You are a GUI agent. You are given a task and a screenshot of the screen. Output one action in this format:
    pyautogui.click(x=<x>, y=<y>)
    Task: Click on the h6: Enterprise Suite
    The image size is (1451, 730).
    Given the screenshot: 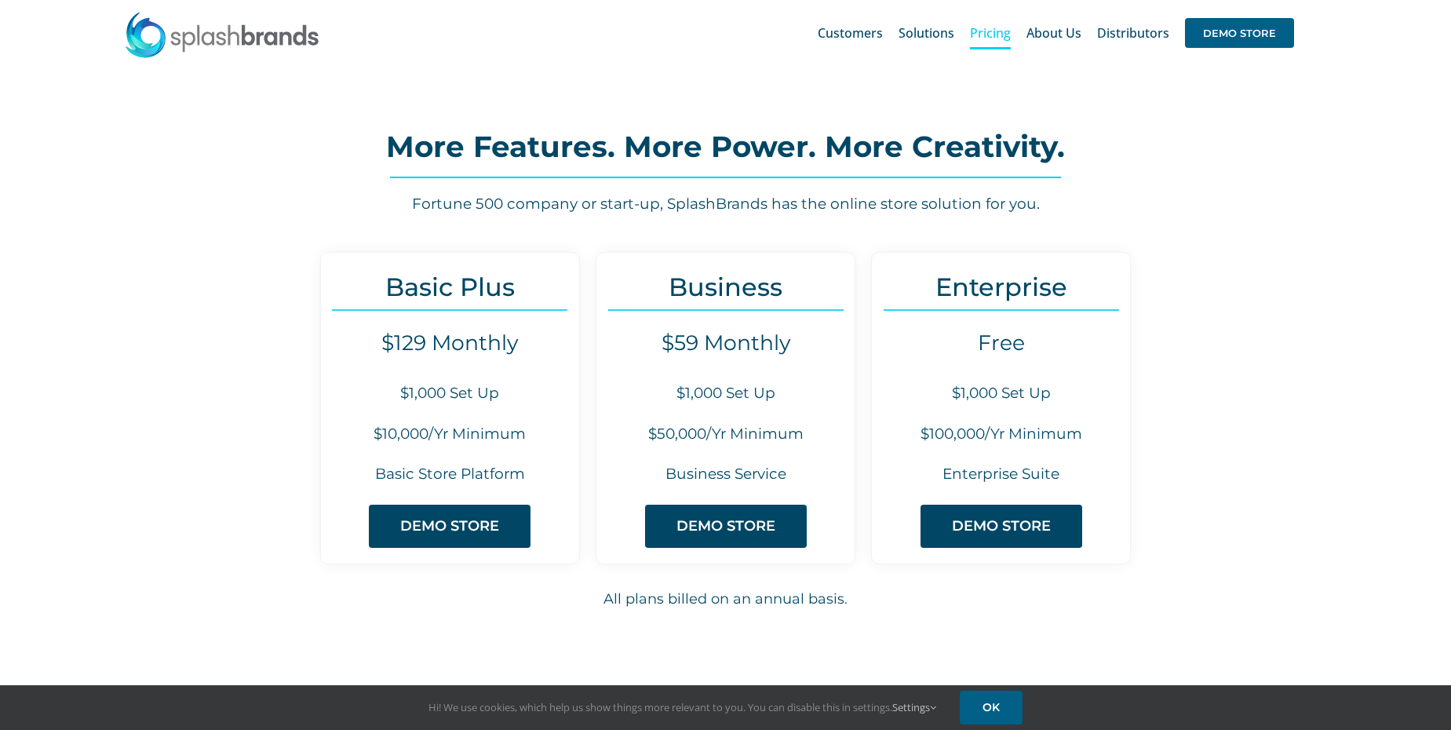 What is the action you would take?
    pyautogui.click(x=1001, y=474)
    